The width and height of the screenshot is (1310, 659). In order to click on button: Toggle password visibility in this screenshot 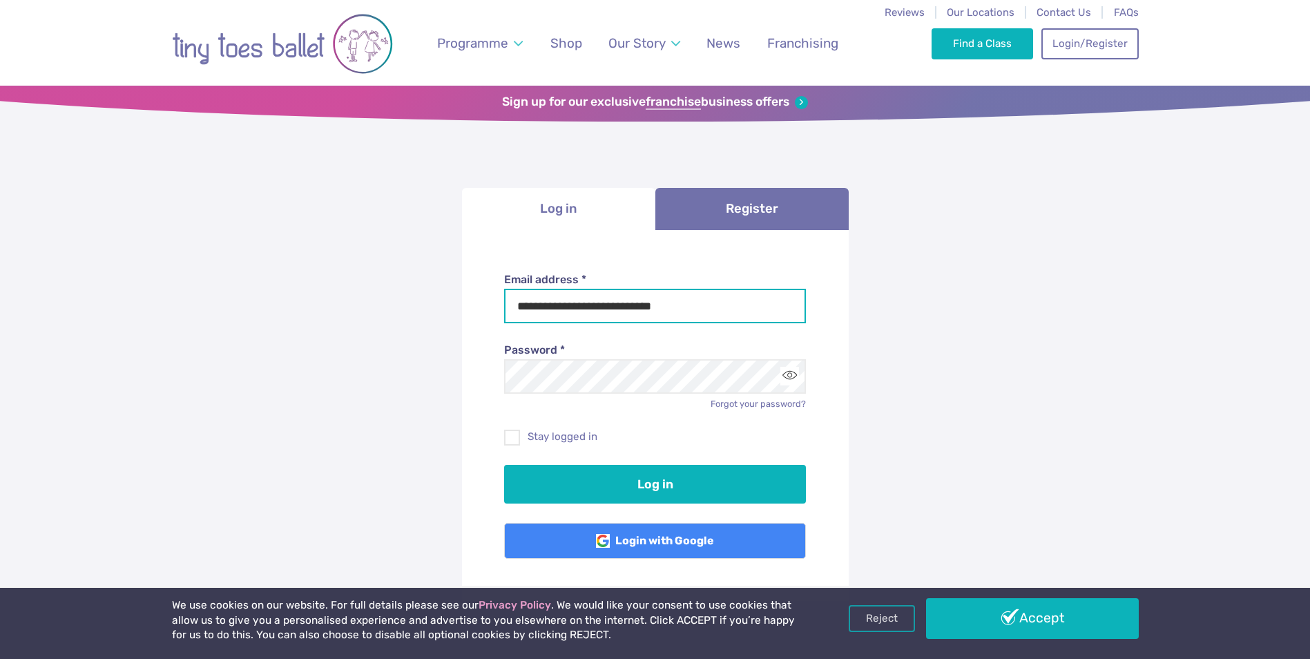, I will do `click(789, 376)`.